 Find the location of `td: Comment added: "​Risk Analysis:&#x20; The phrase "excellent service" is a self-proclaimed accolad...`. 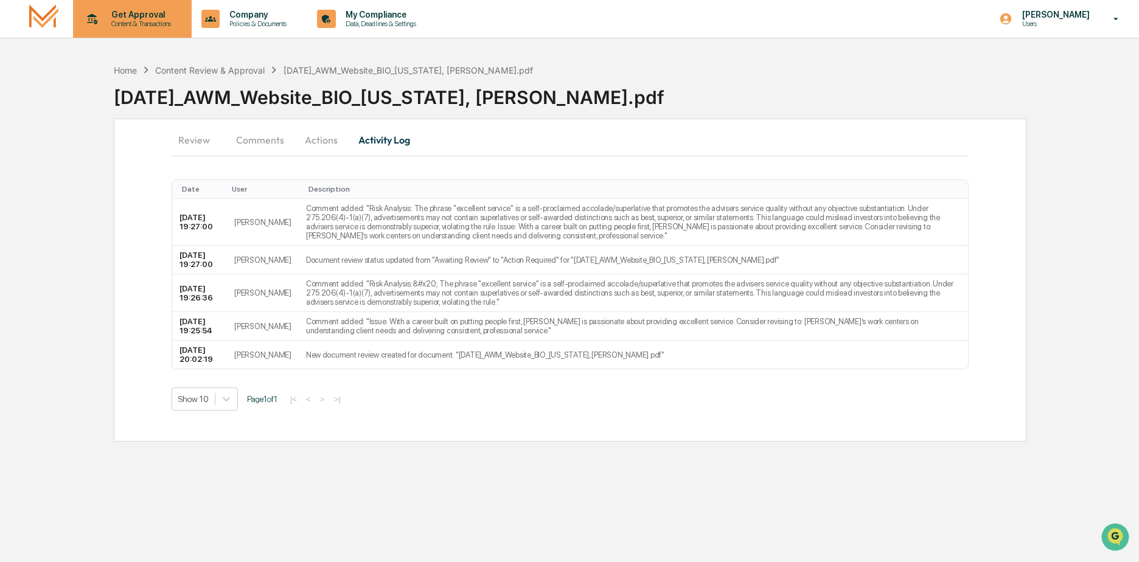

td: Comment added: "​Risk Analysis:&#x20; The phrase "excellent service" is a self-proclaimed accolad... is located at coordinates (633, 293).